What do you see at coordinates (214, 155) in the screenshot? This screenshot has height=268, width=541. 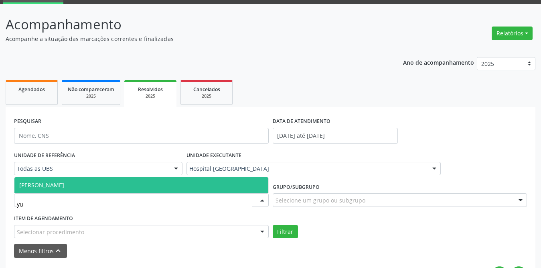 I see `label: UNIDADE EXECUTANTE` at bounding box center [214, 155].